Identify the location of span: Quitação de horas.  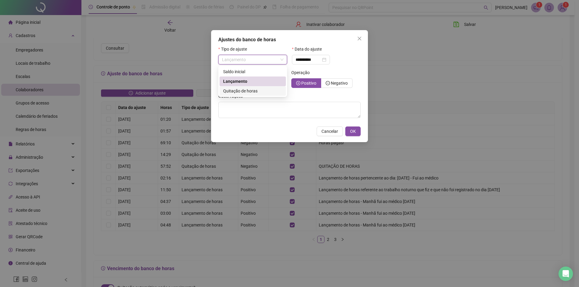
(240, 91).